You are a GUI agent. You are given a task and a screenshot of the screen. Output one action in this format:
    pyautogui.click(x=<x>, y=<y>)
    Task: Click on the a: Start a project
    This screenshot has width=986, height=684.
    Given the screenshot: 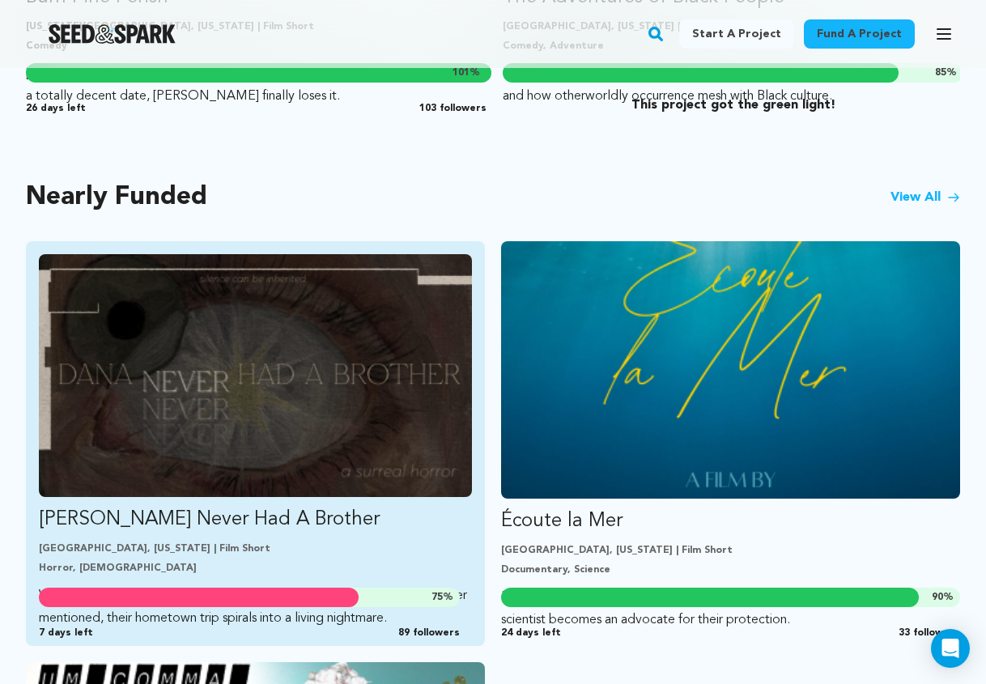 What is the action you would take?
    pyautogui.click(x=737, y=34)
    